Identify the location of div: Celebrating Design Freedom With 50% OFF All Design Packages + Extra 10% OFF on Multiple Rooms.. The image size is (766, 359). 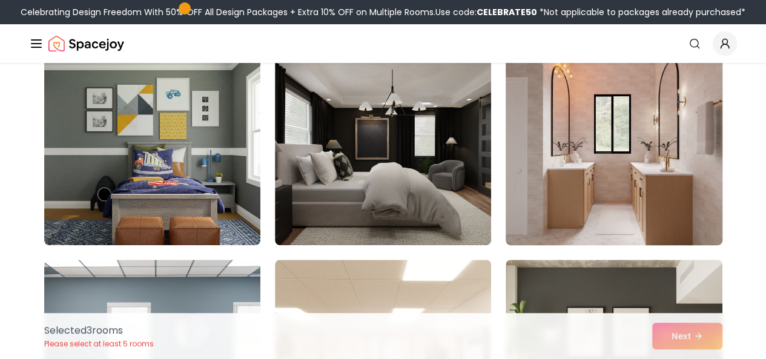
(383, 12).